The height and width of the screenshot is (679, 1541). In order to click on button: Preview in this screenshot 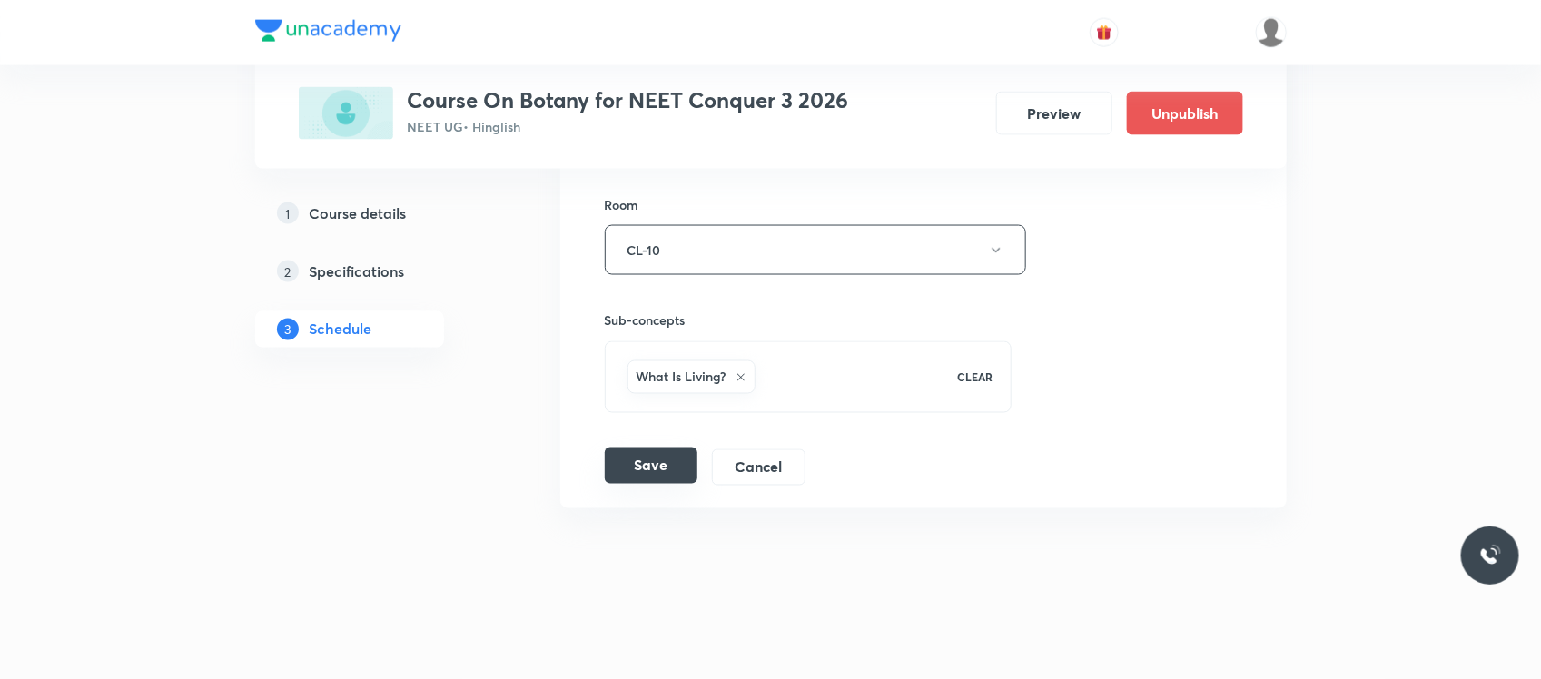, I will do `click(1054, 113)`.